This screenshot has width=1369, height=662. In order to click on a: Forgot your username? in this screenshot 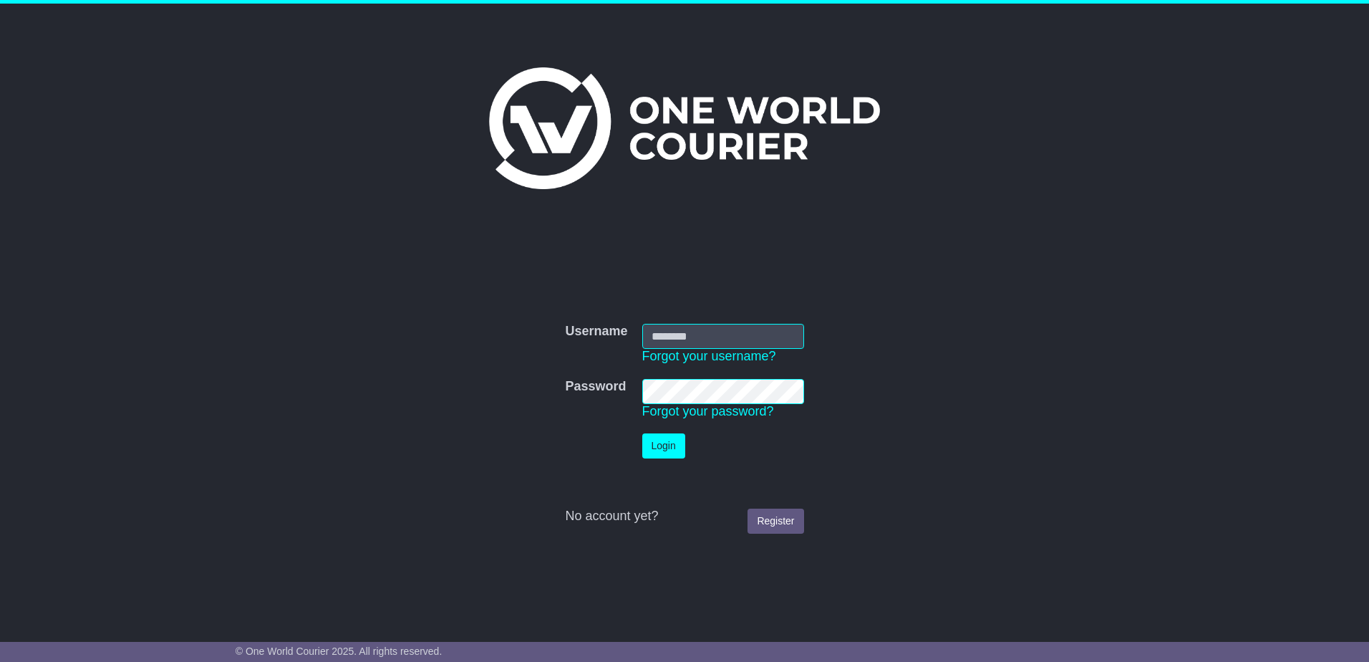, I will do `click(709, 356)`.